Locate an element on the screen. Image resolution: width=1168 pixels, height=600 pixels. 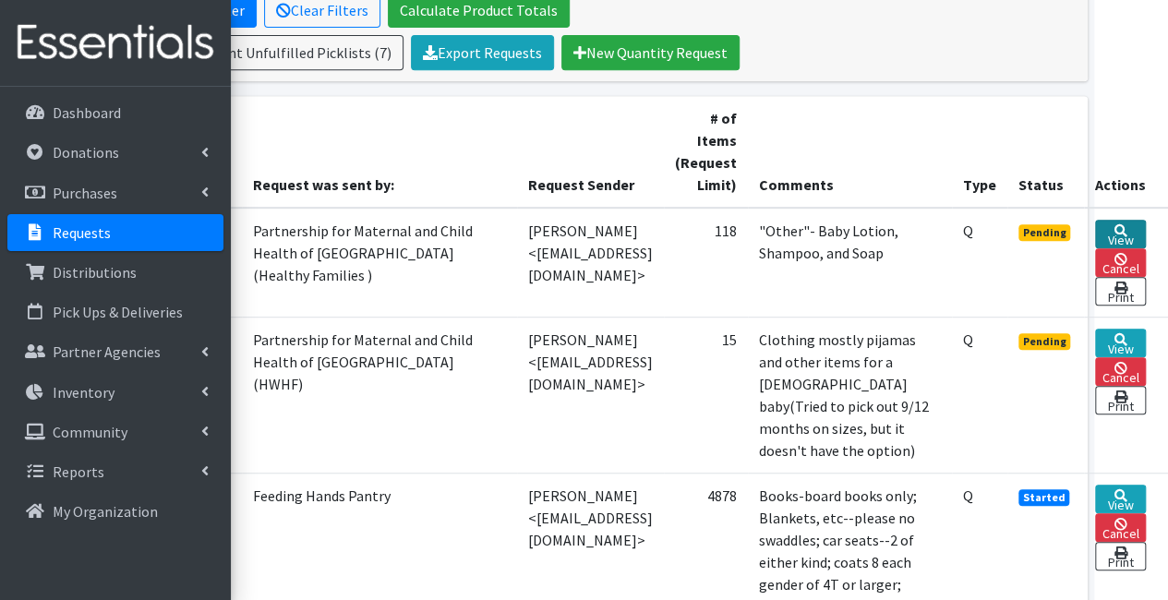
th: Request was sent by: is located at coordinates (379, 151).